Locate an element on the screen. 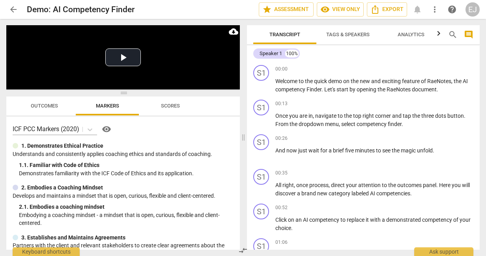  span: brand is located at coordinates (309, 194).